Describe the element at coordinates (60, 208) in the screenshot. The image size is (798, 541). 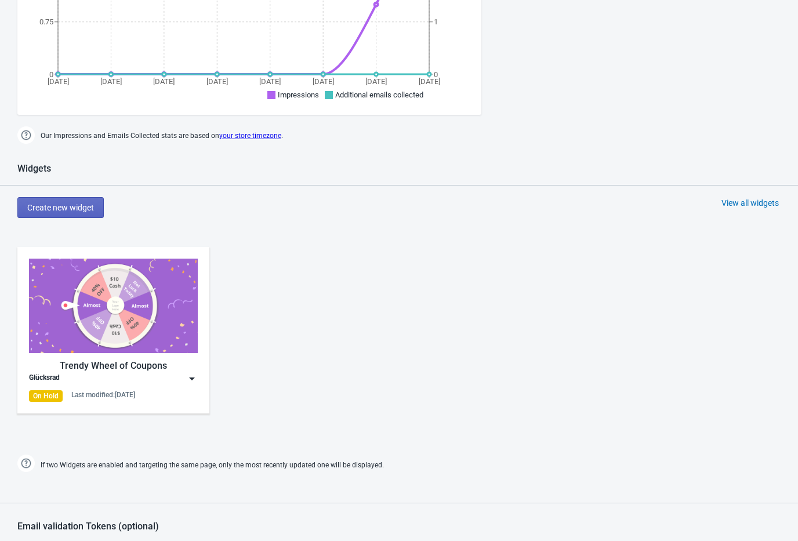
I see `button: Create new widget` at that location.